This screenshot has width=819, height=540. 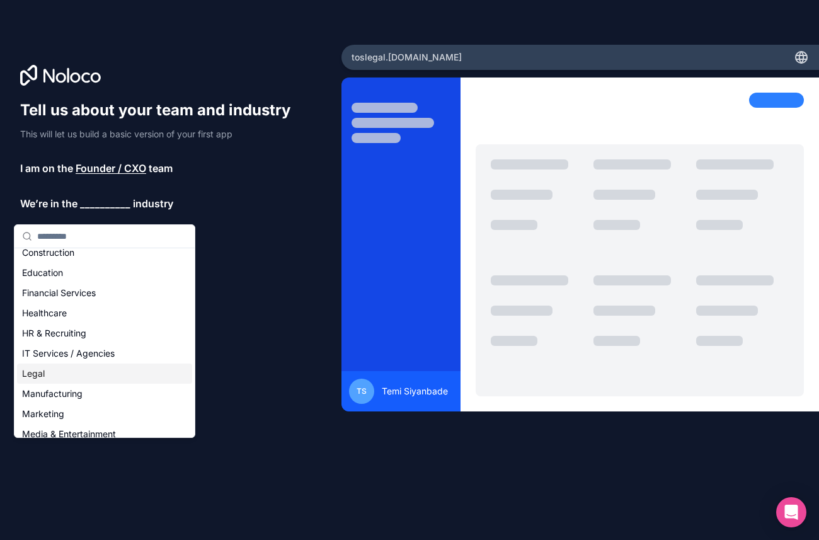 I want to click on div: Manufacturing, so click(x=105, y=394).